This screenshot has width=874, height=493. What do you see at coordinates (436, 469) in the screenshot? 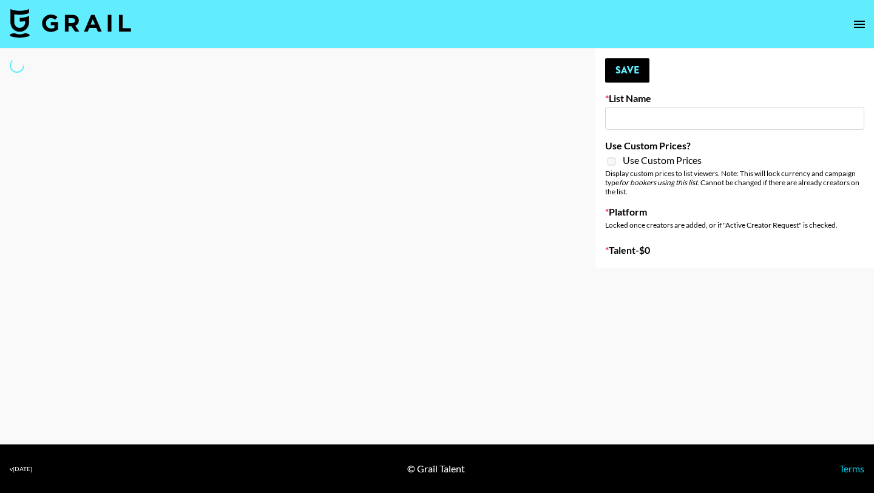
I see `div: © Grail Talent` at bounding box center [436, 469].